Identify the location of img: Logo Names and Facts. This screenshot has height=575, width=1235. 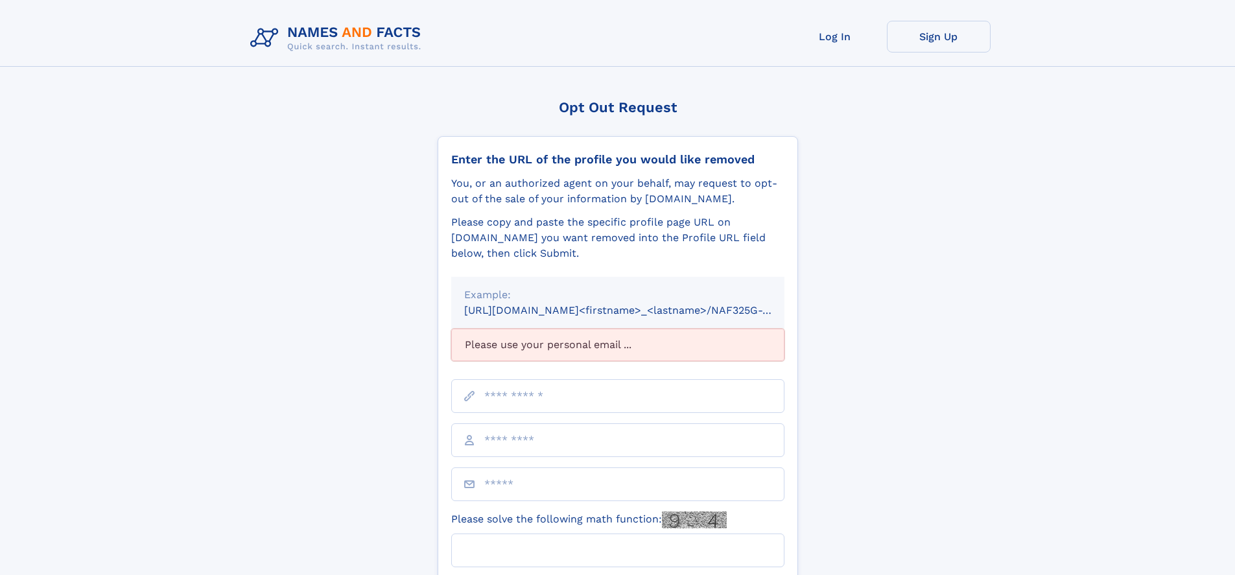
(339, 38).